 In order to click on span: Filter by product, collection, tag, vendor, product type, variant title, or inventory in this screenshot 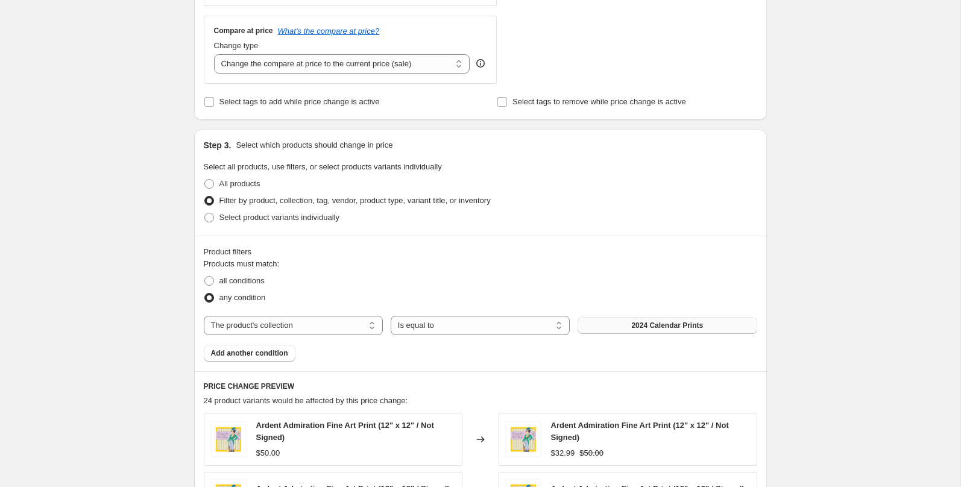, I will do `click(355, 200)`.